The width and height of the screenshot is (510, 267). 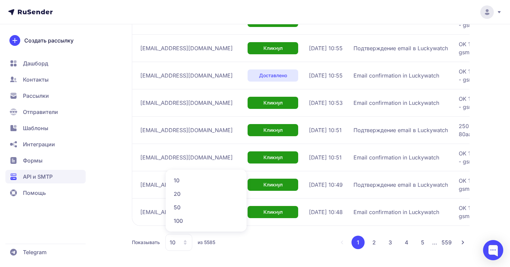 I want to click on span: Рассылки, so click(x=36, y=96).